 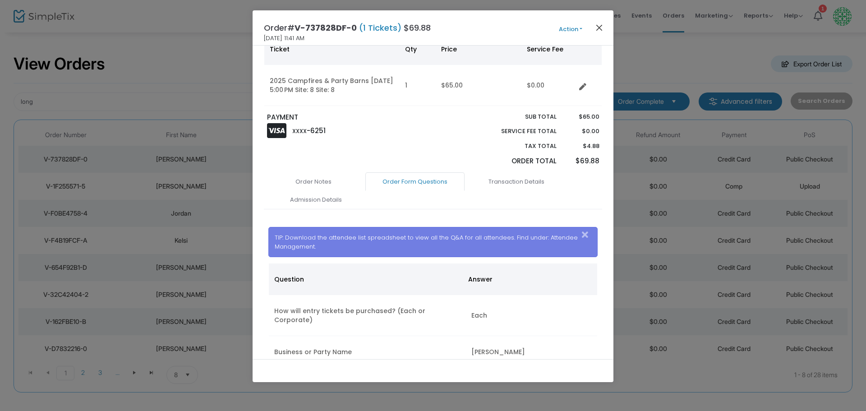 What do you see at coordinates (518, 161) in the screenshot?
I see `p: Order Total` at bounding box center [518, 161].